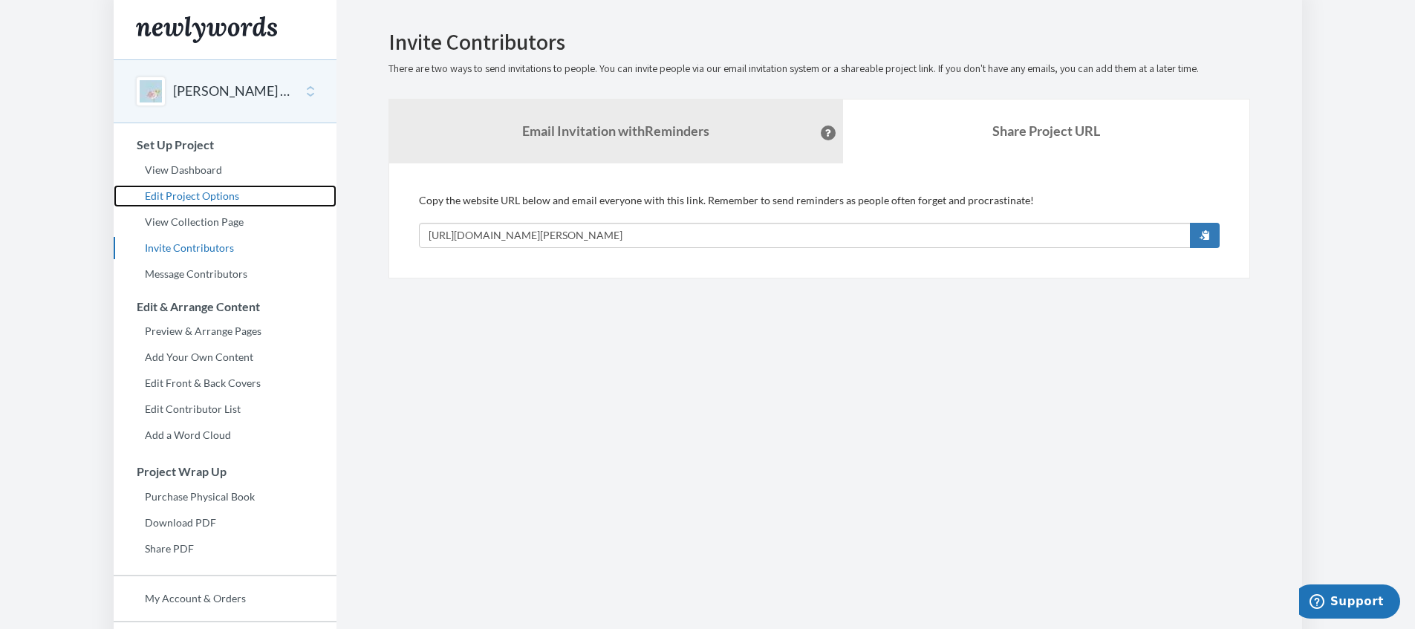 This screenshot has width=1415, height=629. I want to click on p: There are two ways to send invitations to people. You can invite people via our email invitation ..., so click(819, 69).